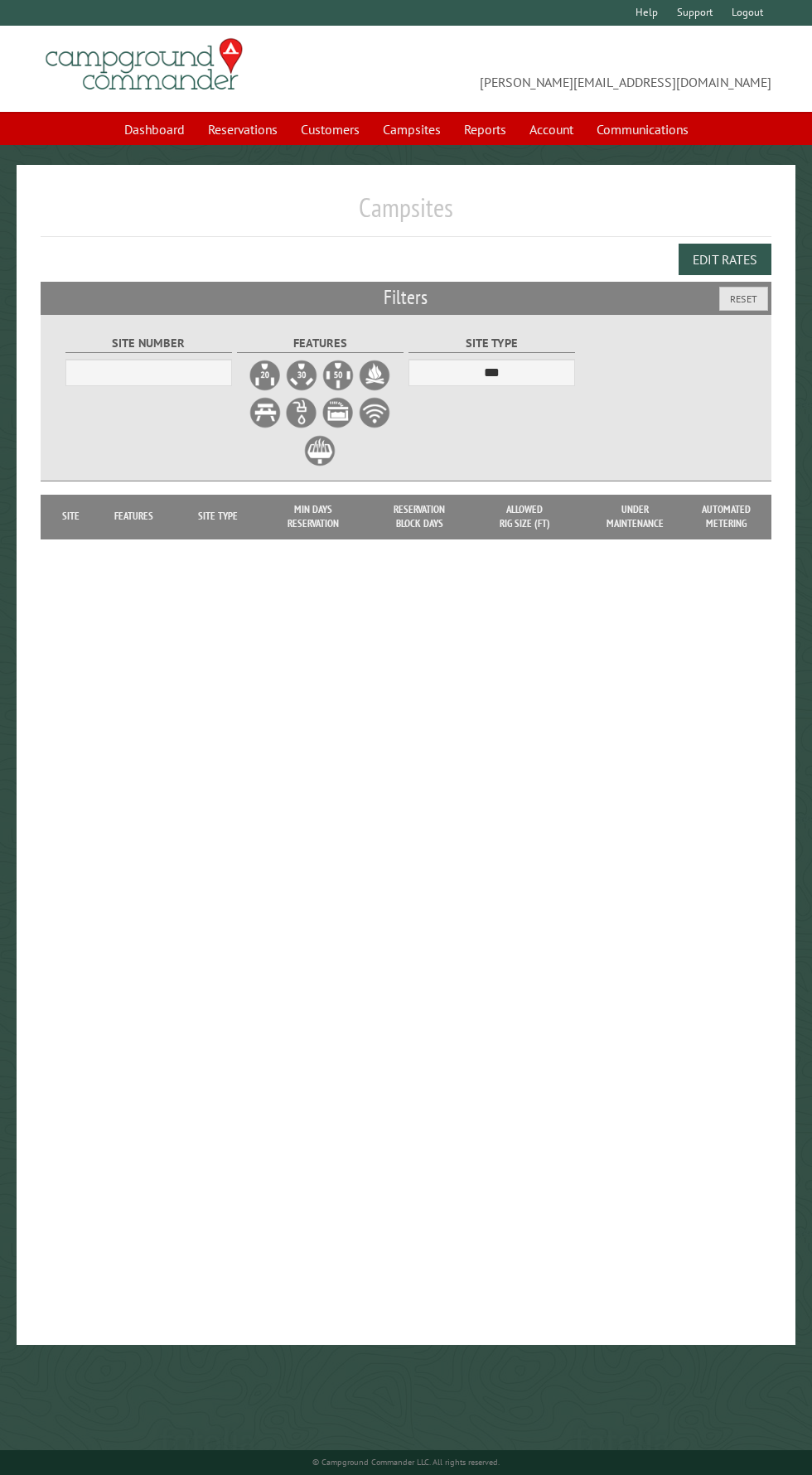 This screenshot has height=1475, width=812. I want to click on label: WiFi Service, so click(374, 413).